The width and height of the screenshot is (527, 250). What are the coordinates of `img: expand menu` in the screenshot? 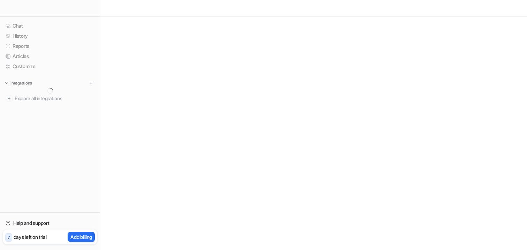 It's located at (7, 83).